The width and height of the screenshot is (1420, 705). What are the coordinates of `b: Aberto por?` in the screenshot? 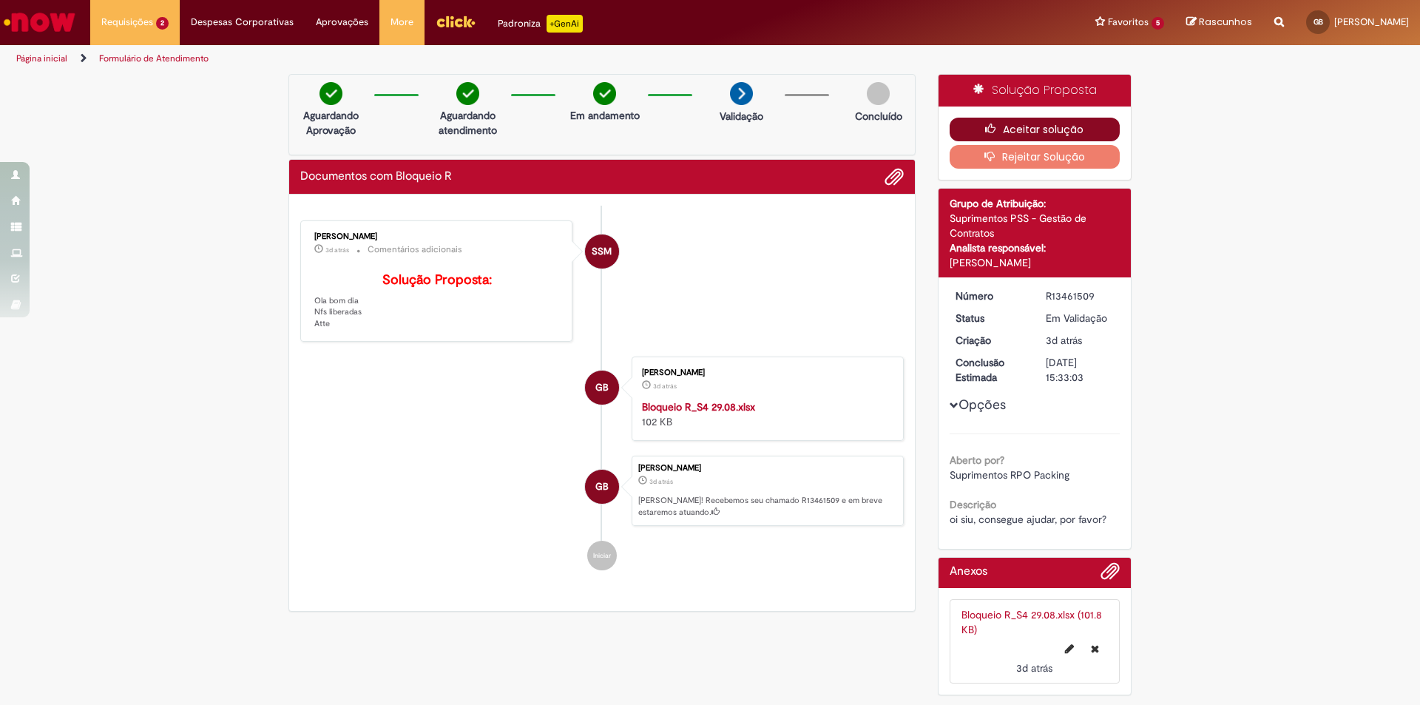 It's located at (977, 460).